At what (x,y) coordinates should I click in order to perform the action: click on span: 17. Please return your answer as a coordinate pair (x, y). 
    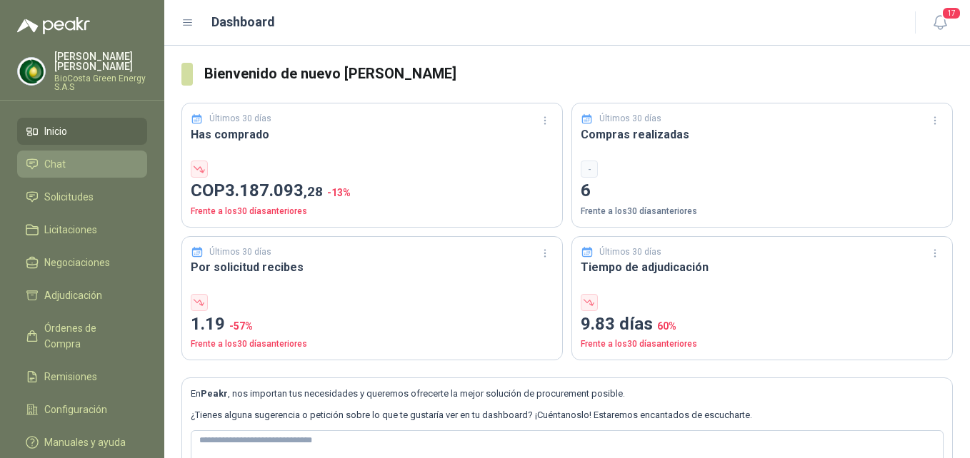
    Looking at the image, I should click on (951, 13).